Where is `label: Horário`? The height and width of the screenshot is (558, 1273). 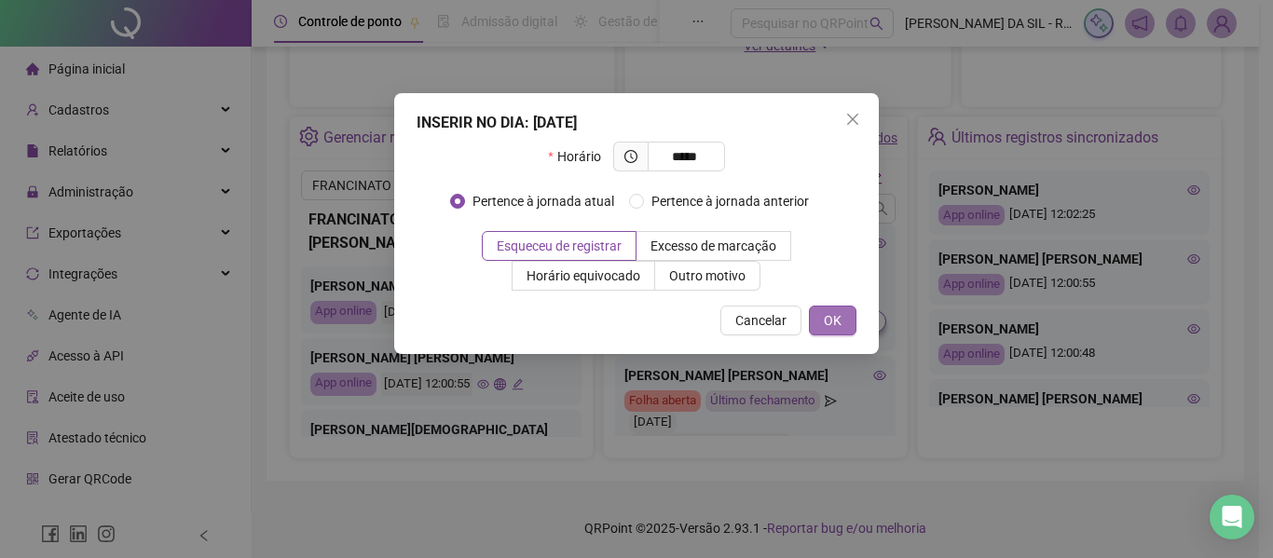
label: Horário is located at coordinates (580, 157).